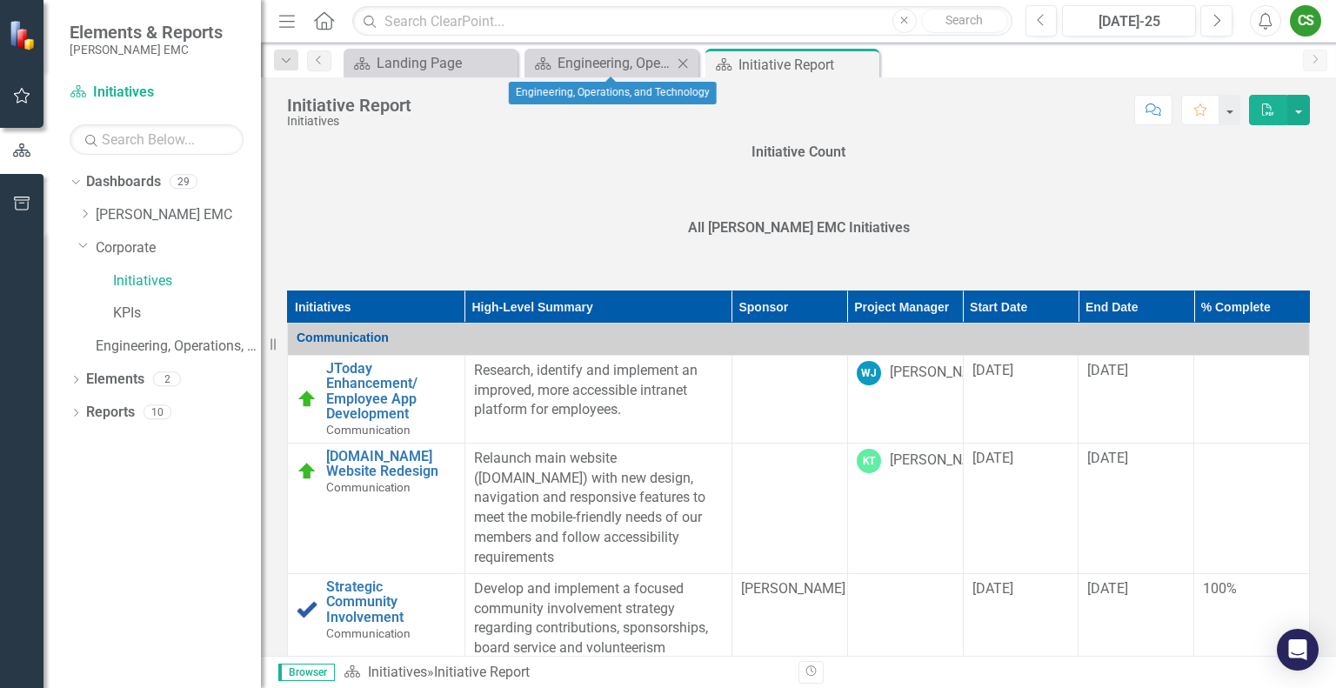 Image resolution: width=1336 pixels, height=688 pixels. What do you see at coordinates (157, 139) in the screenshot?
I see `input: Search Below...` at bounding box center [157, 139].